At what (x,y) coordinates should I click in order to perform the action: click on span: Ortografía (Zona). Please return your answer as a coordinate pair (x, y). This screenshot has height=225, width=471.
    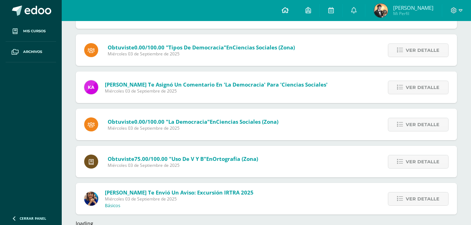
    Looking at the image, I should click on (235, 159).